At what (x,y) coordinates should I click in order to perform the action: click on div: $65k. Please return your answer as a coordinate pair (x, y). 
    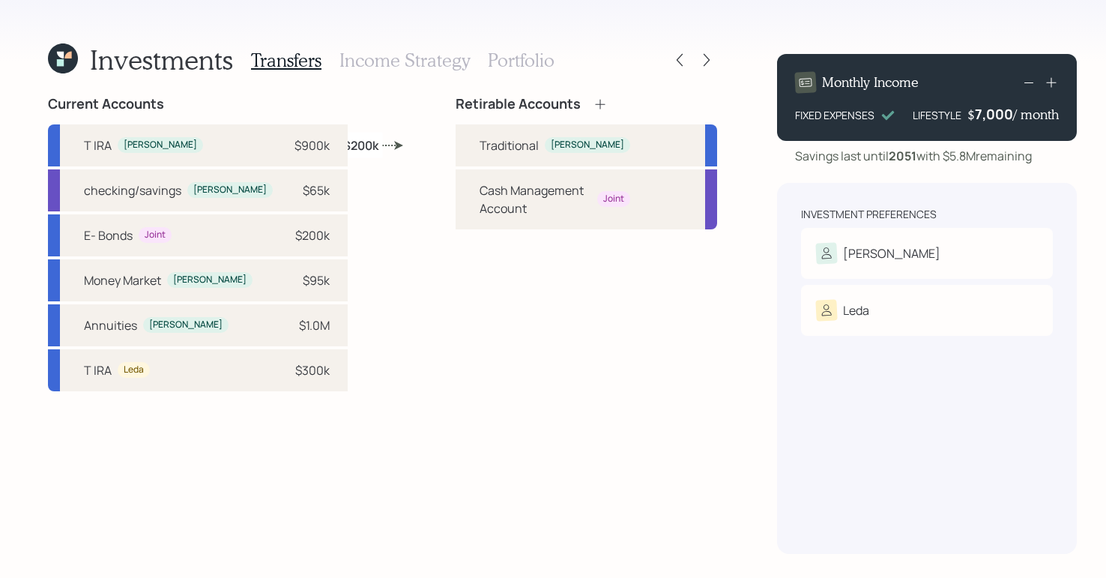
    Looking at the image, I should click on (316, 190).